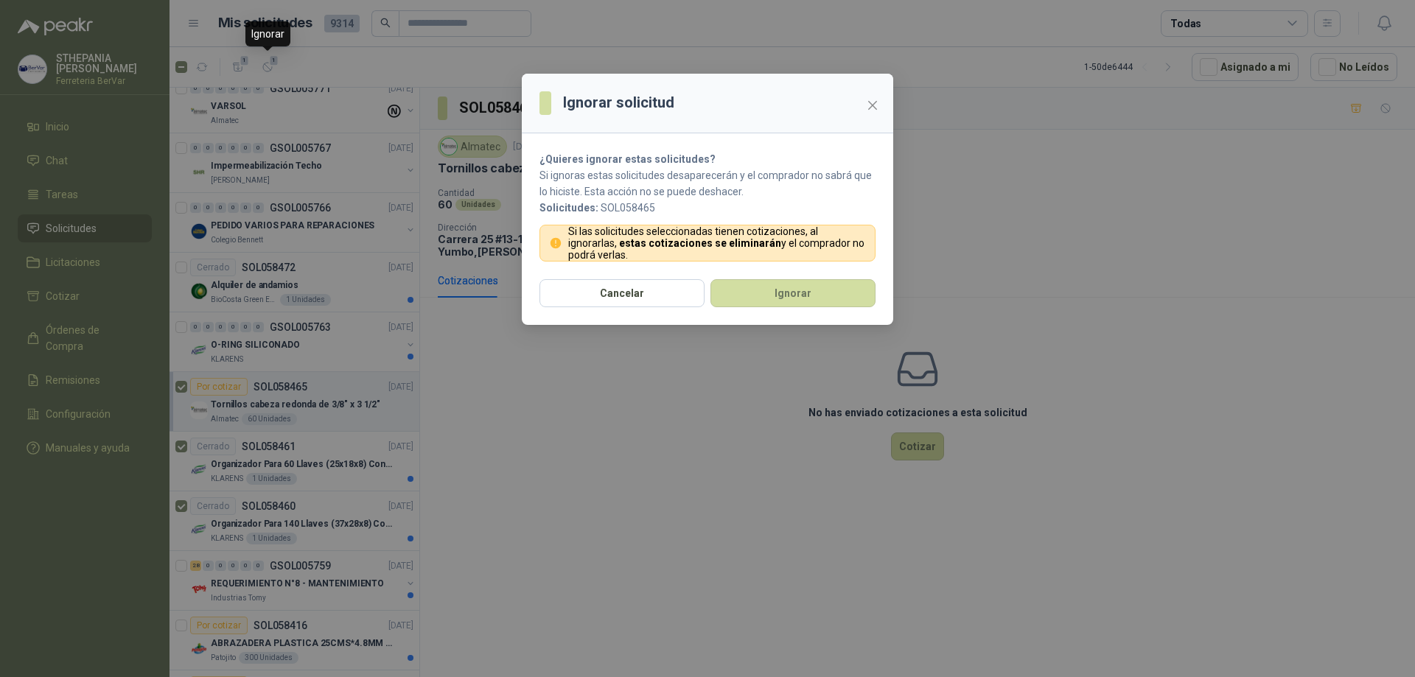 The width and height of the screenshot is (1415, 677). What do you see at coordinates (700, 243) in the screenshot?
I see `strong: estas cotizaciones se eliminarán` at bounding box center [700, 243].